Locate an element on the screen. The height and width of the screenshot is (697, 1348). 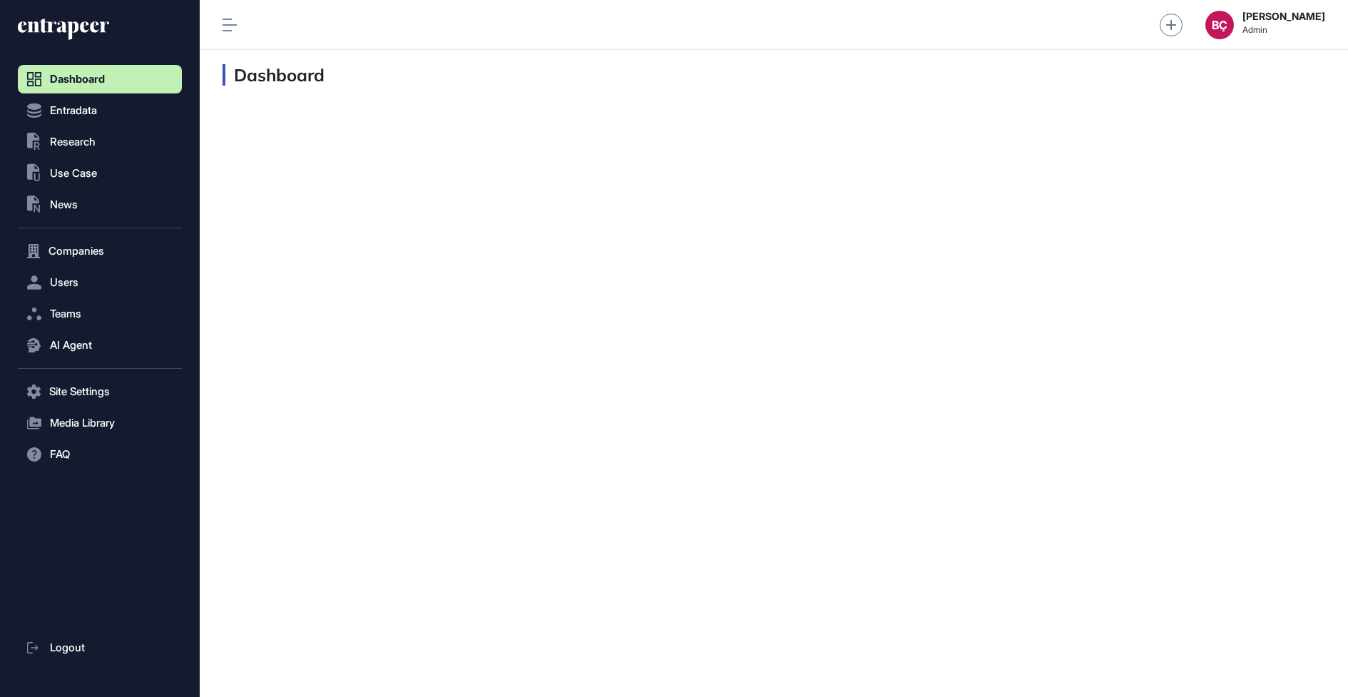
button: Users is located at coordinates (100, 283).